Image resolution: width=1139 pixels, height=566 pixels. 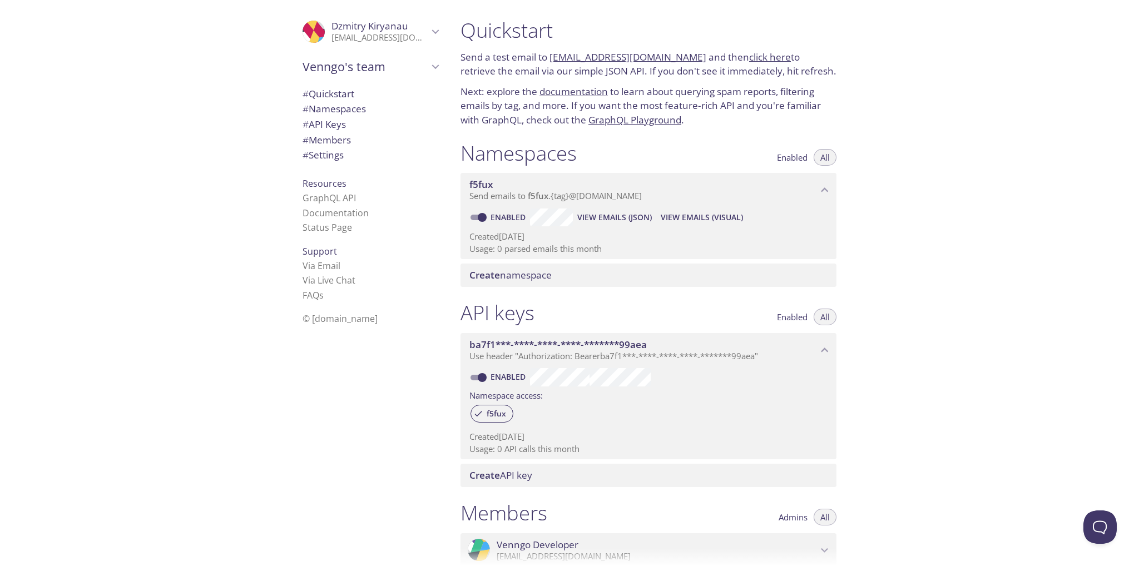 I want to click on a: Status Page, so click(x=327, y=228).